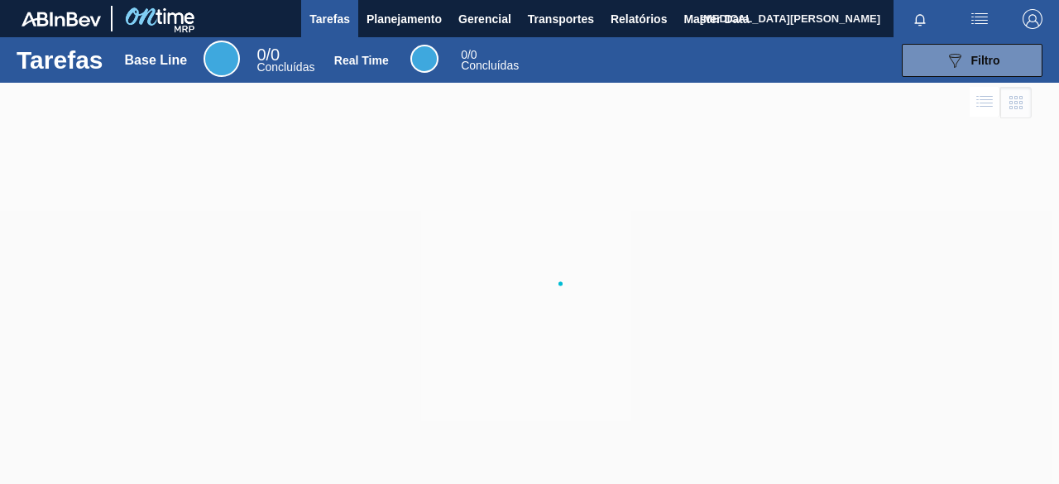 The width and height of the screenshot is (1059, 484). I want to click on span: Planejamento, so click(404, 19).